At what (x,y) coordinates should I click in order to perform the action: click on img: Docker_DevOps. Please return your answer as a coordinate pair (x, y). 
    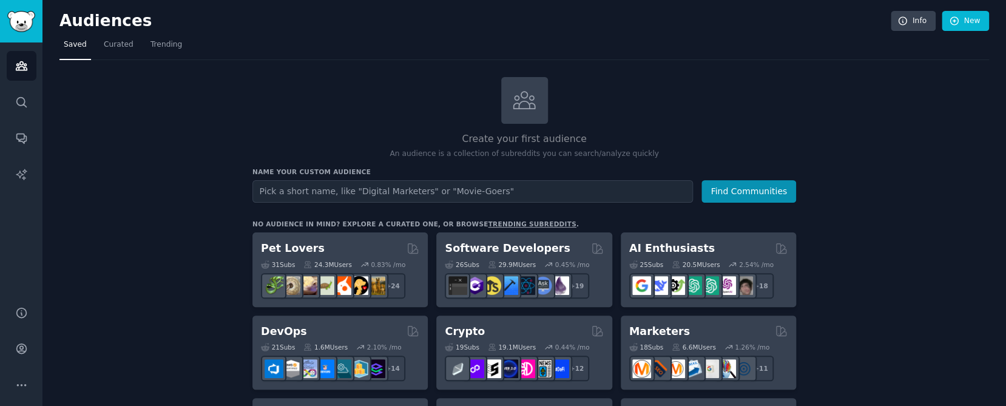
    Looking at the image, I should click on (308, 368).